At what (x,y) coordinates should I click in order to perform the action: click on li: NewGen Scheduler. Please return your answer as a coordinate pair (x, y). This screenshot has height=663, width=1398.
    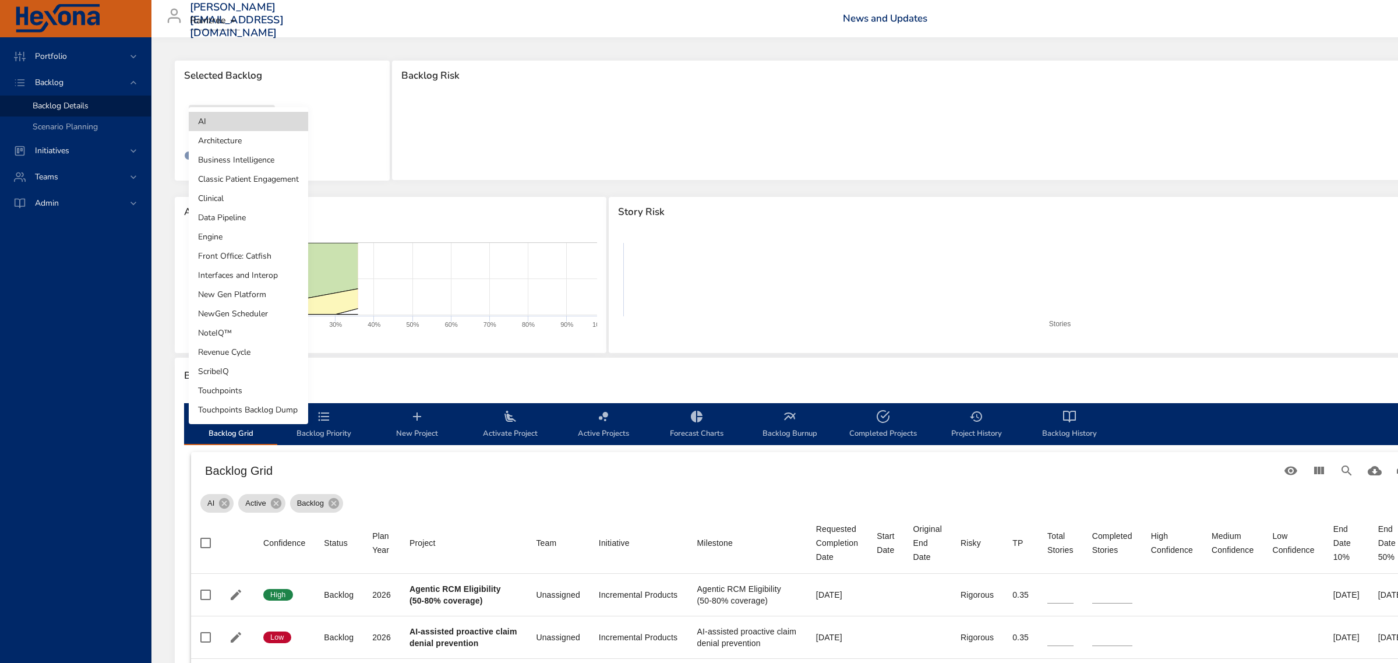
    Looking at the image, I should click on (248, 313).